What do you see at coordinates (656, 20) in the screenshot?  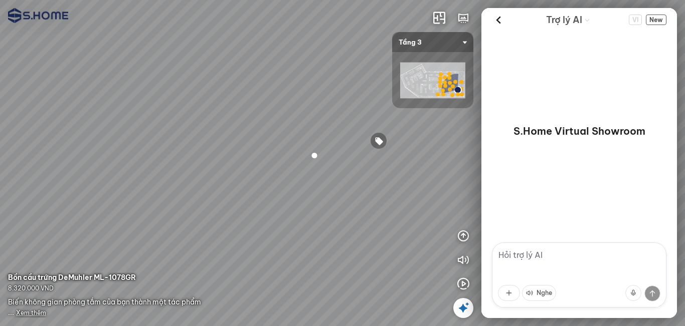 I see `button: New Chat` at bounding box center [656, 20].